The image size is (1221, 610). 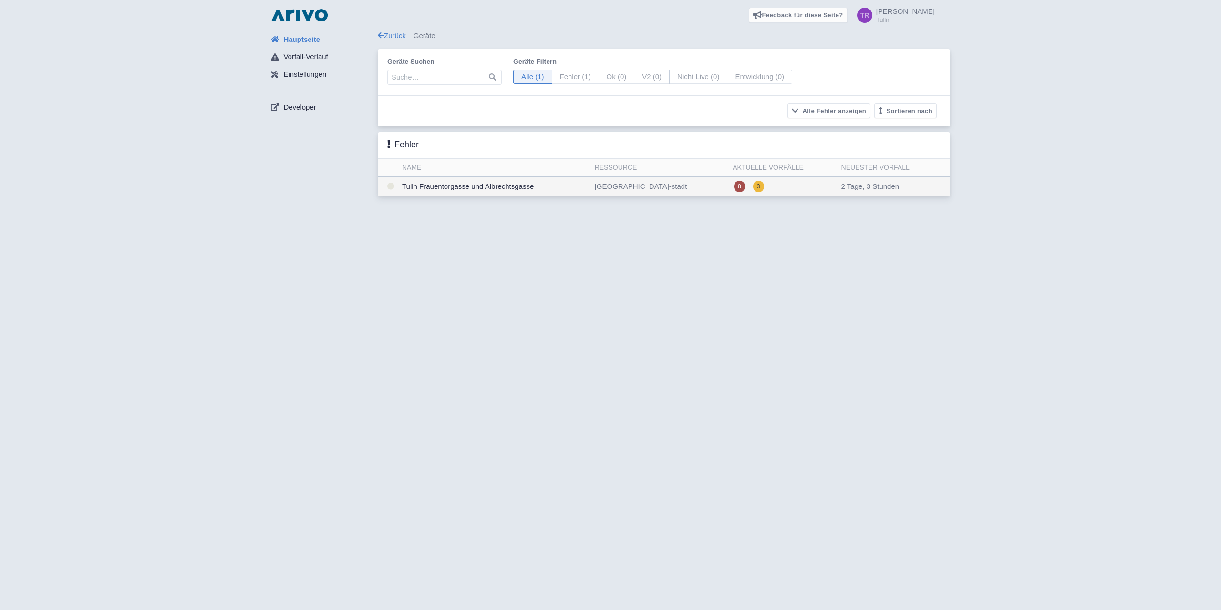 I want to click on span: Ok (0), so click(x=617, y=77).